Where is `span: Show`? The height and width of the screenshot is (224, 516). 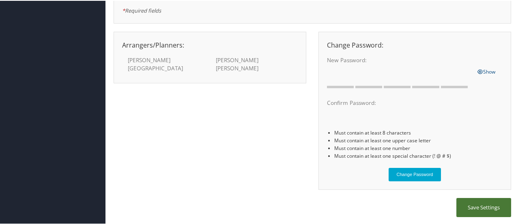
span: Show is located at coordinates (487, 71).